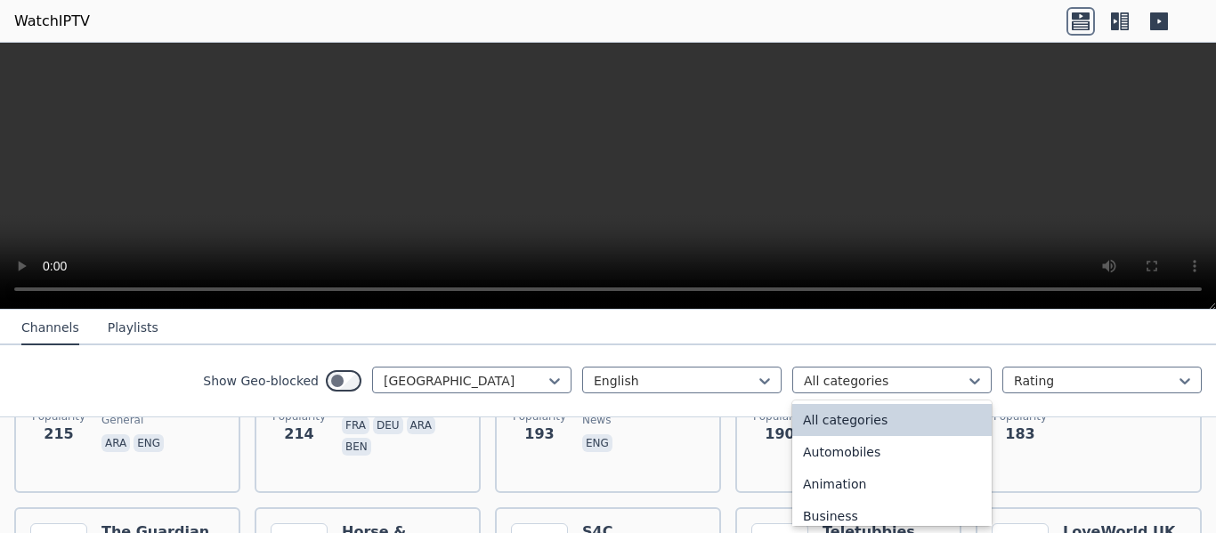 Image resolution: width=1216 pixels, height=533 pixels. Describe the element at coordinates (539, 434) in the screenshot. I see `span: 193` at that location.